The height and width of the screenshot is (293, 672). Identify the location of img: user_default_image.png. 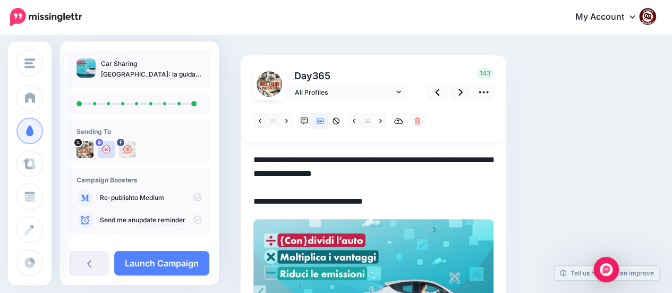
(106, 149).